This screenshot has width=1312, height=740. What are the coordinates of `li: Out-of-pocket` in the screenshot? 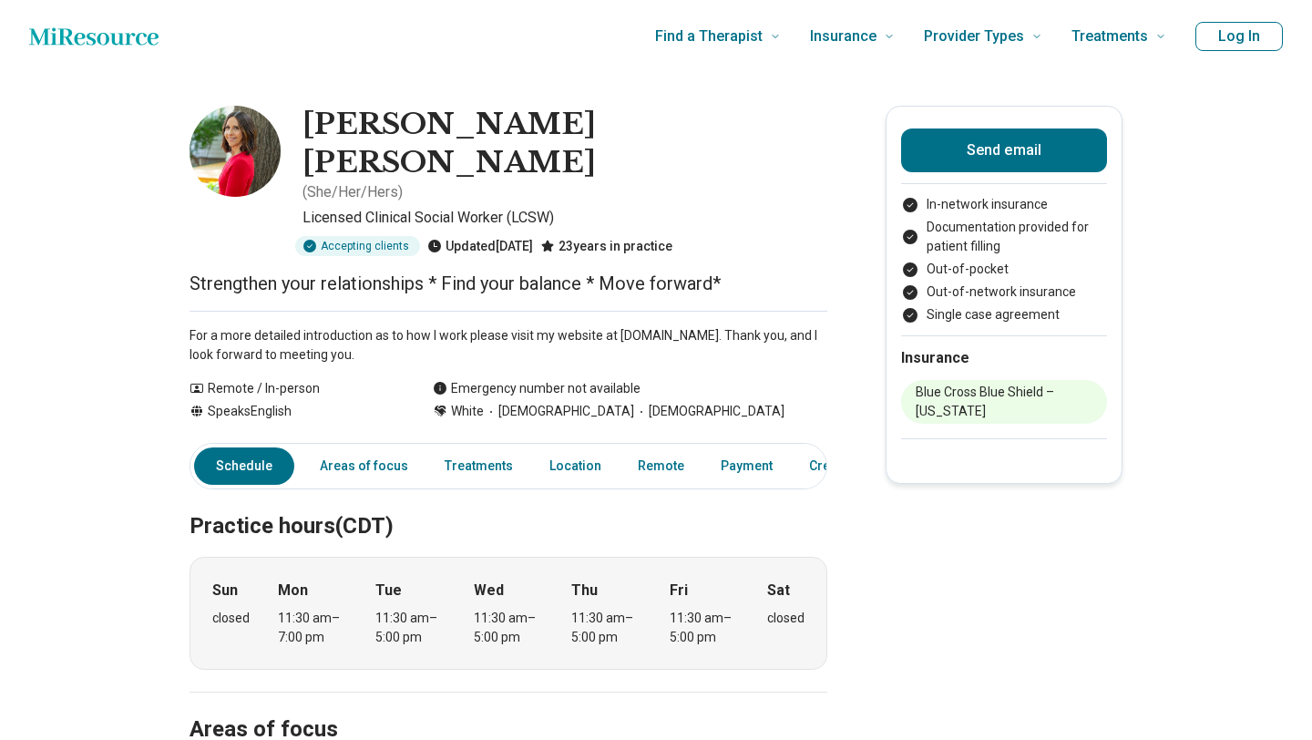 It's located at (1004, 269).